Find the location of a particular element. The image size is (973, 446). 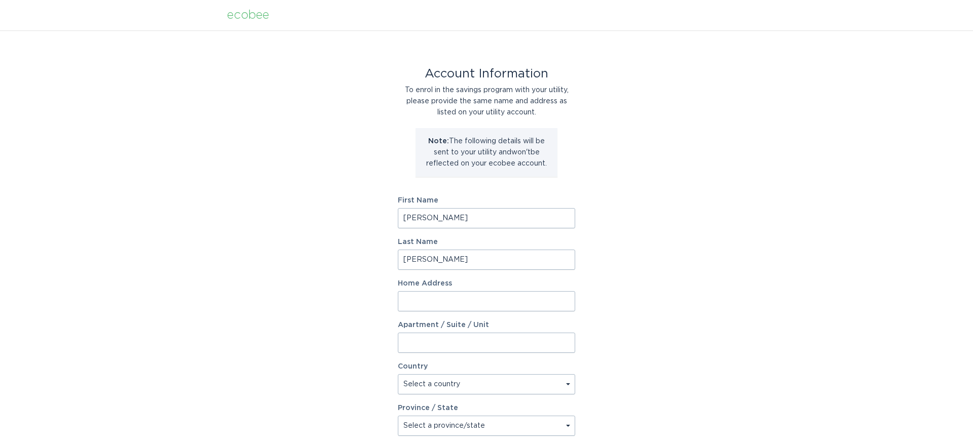

label: Province / State is located at coordinates (428, 408).